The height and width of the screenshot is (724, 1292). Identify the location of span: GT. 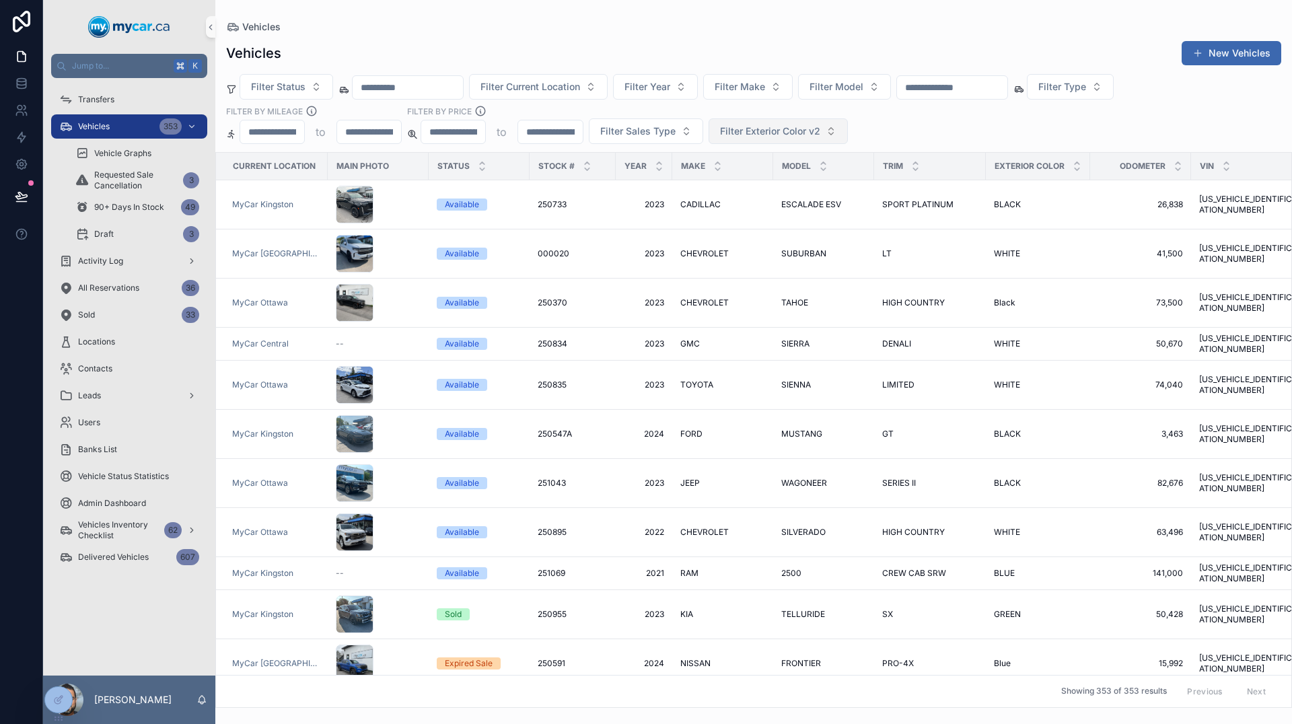
(887, 434).